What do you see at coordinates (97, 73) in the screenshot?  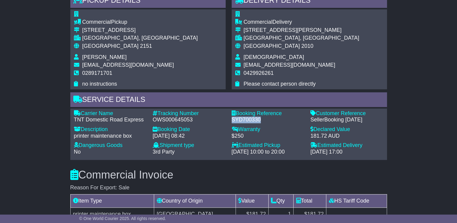 I see `span: 0289171701` at bounding box center [97, 73].